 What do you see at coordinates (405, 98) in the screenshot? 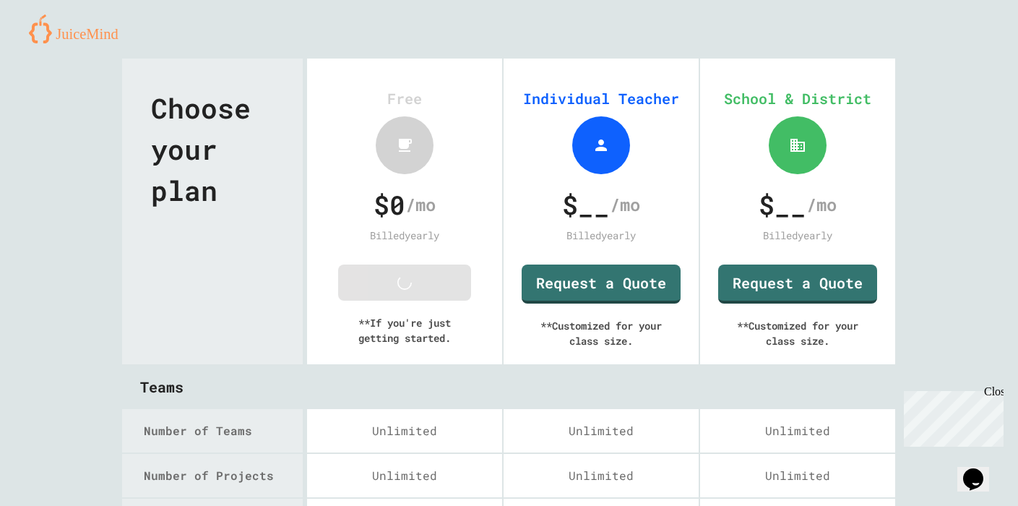
I see `div: Free` at bounding box center [405, 98].